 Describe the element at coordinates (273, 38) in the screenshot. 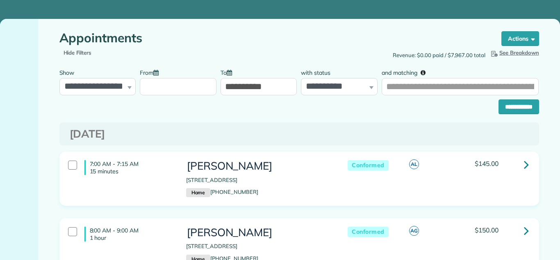

I see `h1: Appointments` at that location.